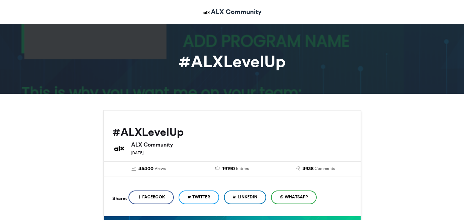 The image size is (464, 220). What do you see at coordinates (325, 169) in the screenshot?
I see `span: Comments` at bounding box center [325, 169].